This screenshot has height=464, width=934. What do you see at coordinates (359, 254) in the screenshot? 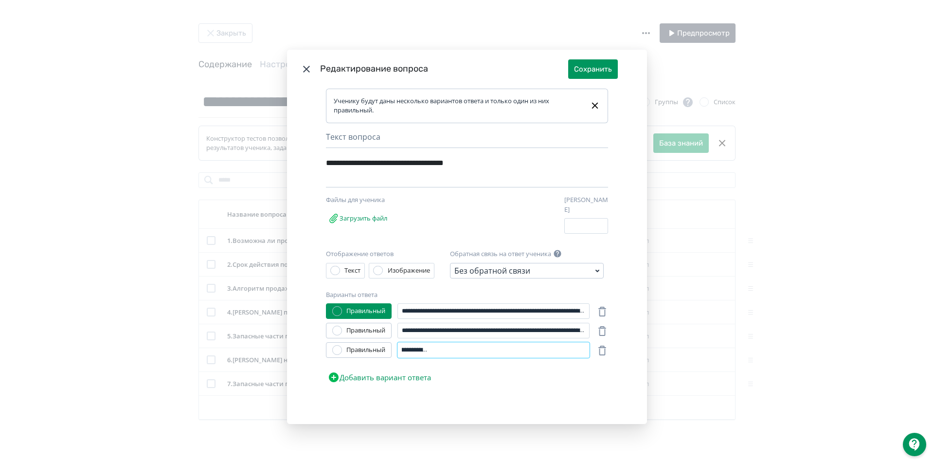
I see `label: Отображение ответов` at bounding box center [359, 254].